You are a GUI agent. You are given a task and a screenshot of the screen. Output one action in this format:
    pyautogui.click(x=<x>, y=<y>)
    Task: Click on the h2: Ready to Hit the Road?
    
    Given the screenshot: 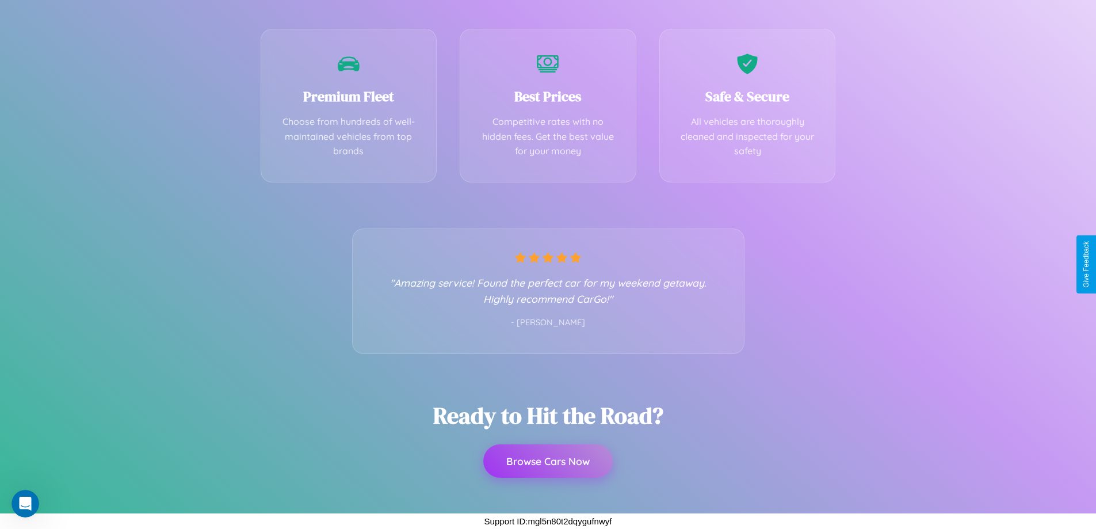 What is the action you would take?
    pyautogui.click(x=548, y=415)
    